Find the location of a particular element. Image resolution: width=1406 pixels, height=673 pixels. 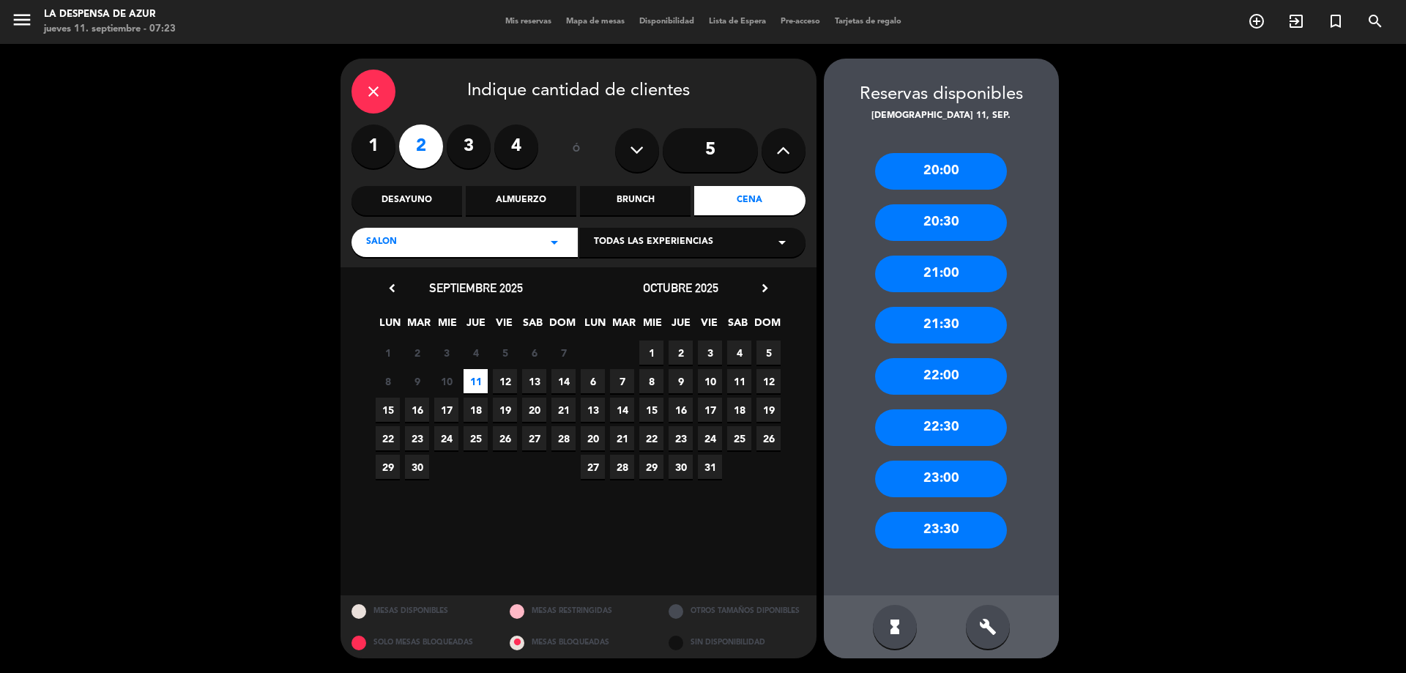

div: Almuerzo is located at coordinates (520, 201).